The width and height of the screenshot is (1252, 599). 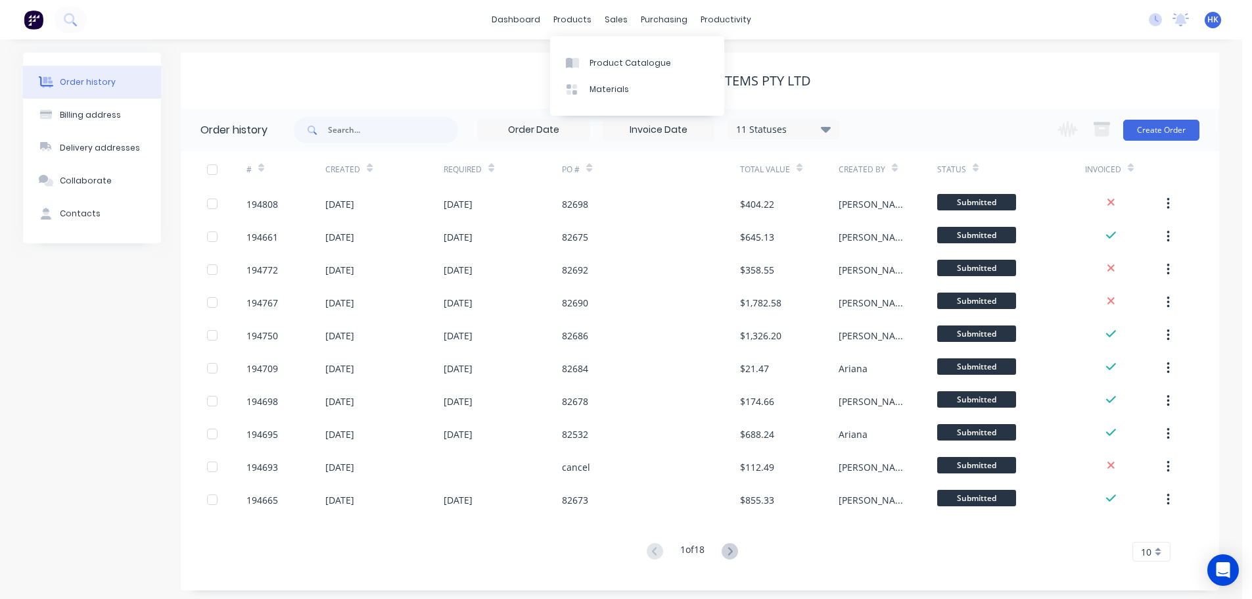 What do you see at coordinates (664, 20) in the screenshot?
I see `div: purchasing` at bounding box center [664, 20].